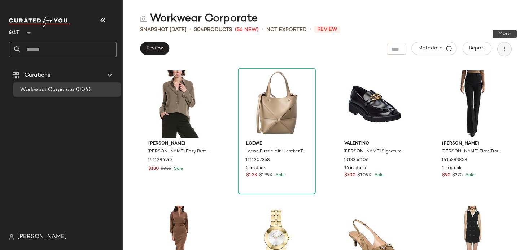 The width and height of the screenshot is (529, 250). Describe the element at coordinates (37, 75) in the screenshot. I see `span: Curations` at that location.